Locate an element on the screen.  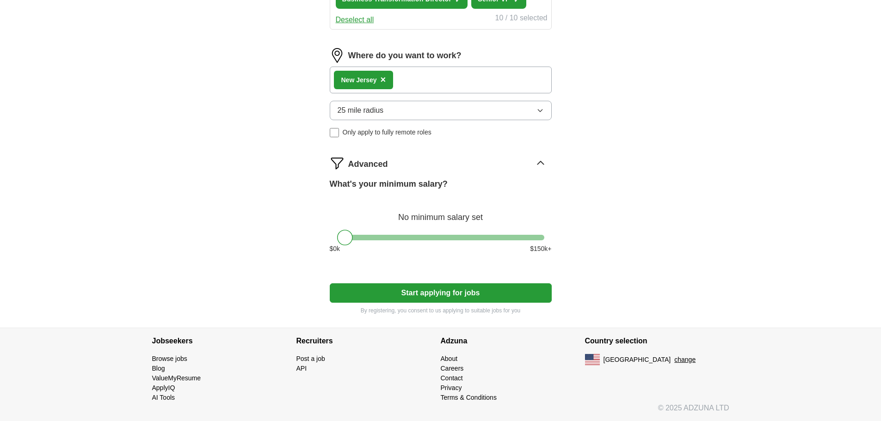
a: Terms & Conditions is located at coordinates (468, 398).